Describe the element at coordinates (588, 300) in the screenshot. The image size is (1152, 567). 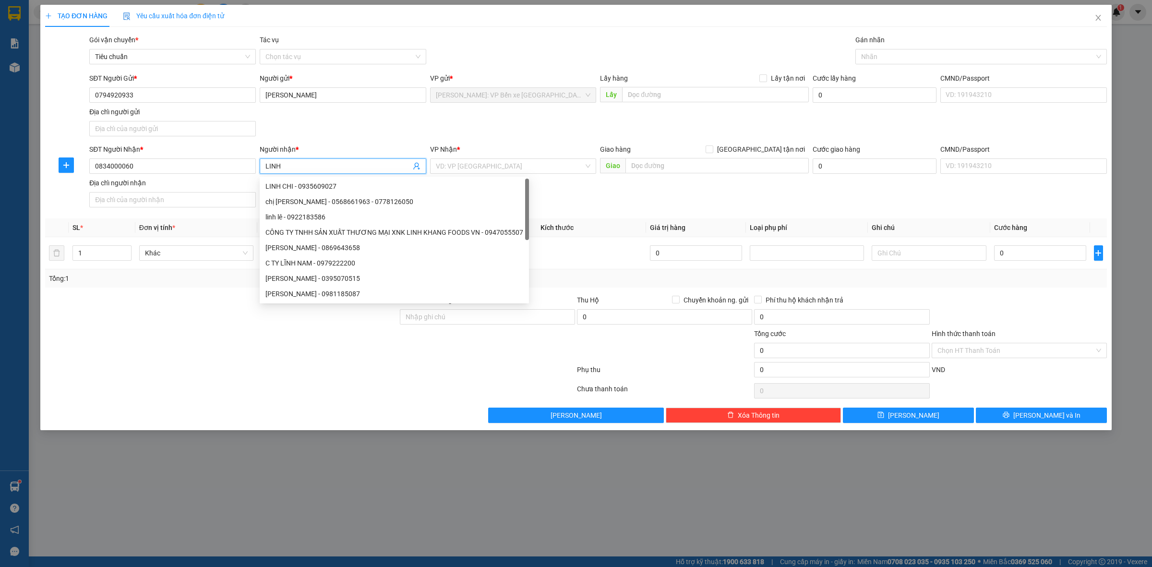
I see `span: Thu Hộ` at that location.